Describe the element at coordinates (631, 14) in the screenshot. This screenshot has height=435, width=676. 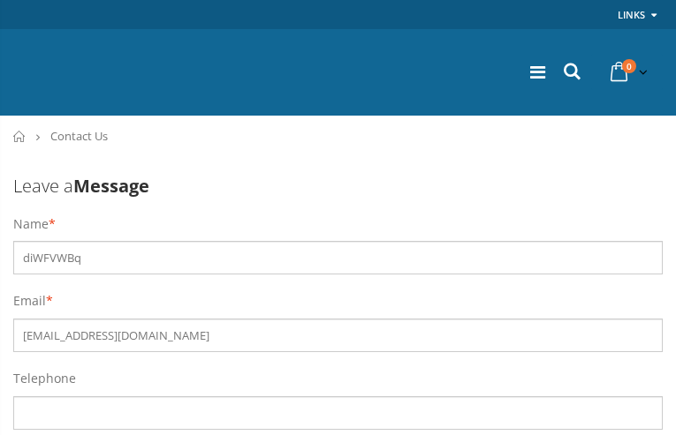
I see `a: Links` at that location.